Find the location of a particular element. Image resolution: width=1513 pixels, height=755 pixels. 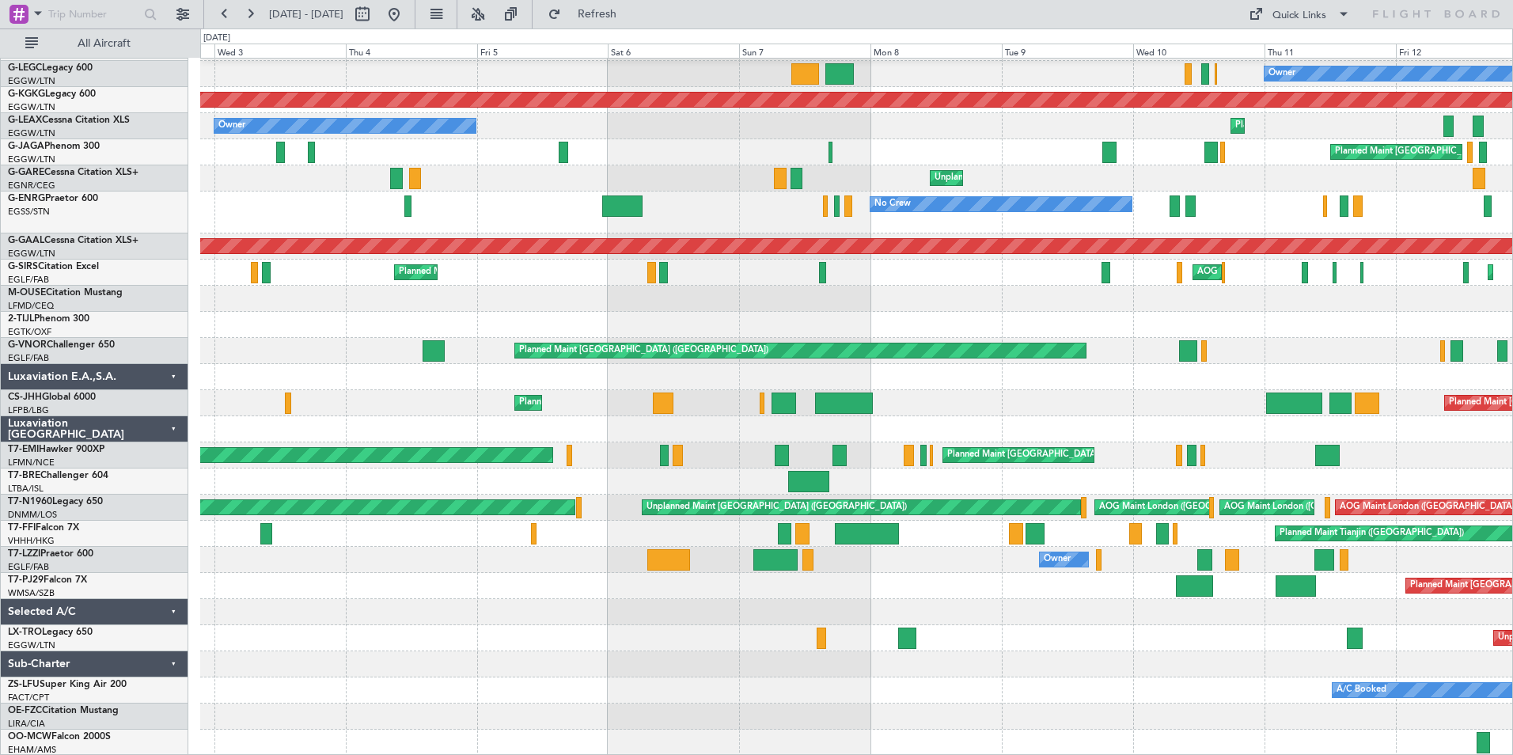

a: T7-EMIHawker 900XP is located at coordinates (56, 450).